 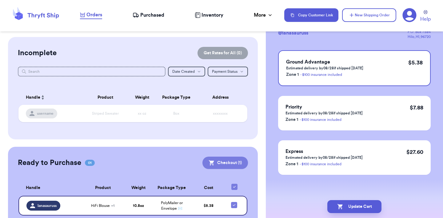 What do you see at coordinates (105, 113) in the screenshot?
I see `span: Striped Sweater` at bounding box center [105, 113].